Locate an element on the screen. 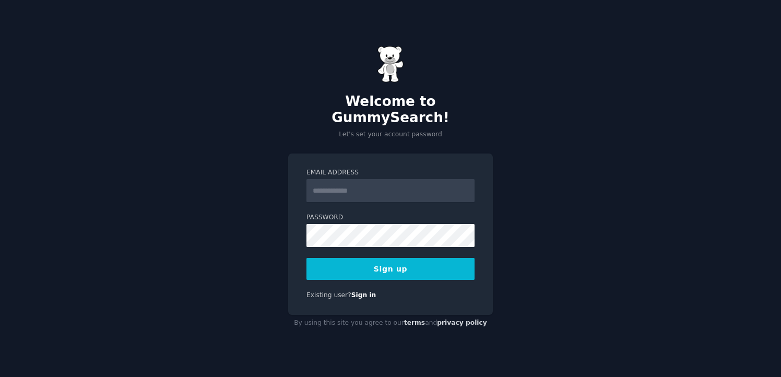 Image resolution: width=781 pixels, height=377 pixels. a: privacy policy is located at coordinates (462, 323).